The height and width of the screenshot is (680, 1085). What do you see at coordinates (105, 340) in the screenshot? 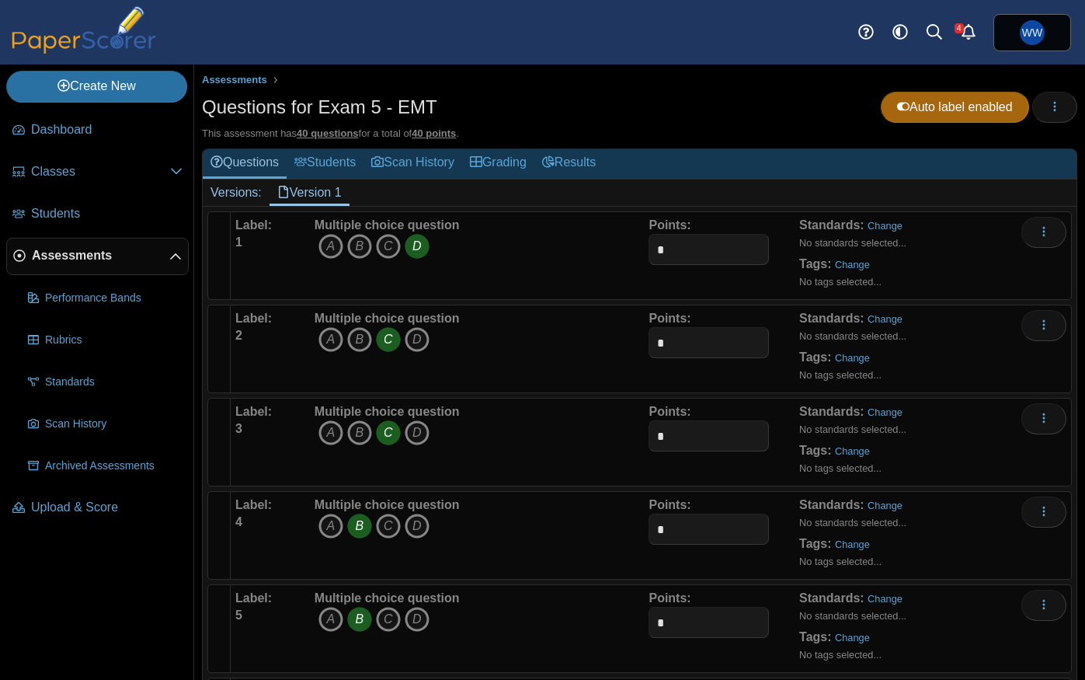
I see `a: Rubrics` at bounding box center [105, 340].